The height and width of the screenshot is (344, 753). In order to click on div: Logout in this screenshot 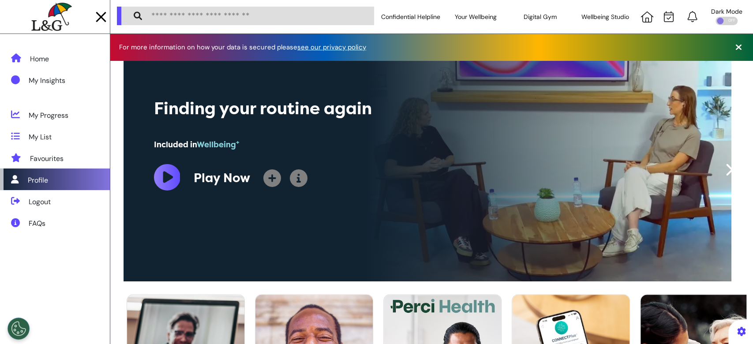, I will do `click(40, 202)`.